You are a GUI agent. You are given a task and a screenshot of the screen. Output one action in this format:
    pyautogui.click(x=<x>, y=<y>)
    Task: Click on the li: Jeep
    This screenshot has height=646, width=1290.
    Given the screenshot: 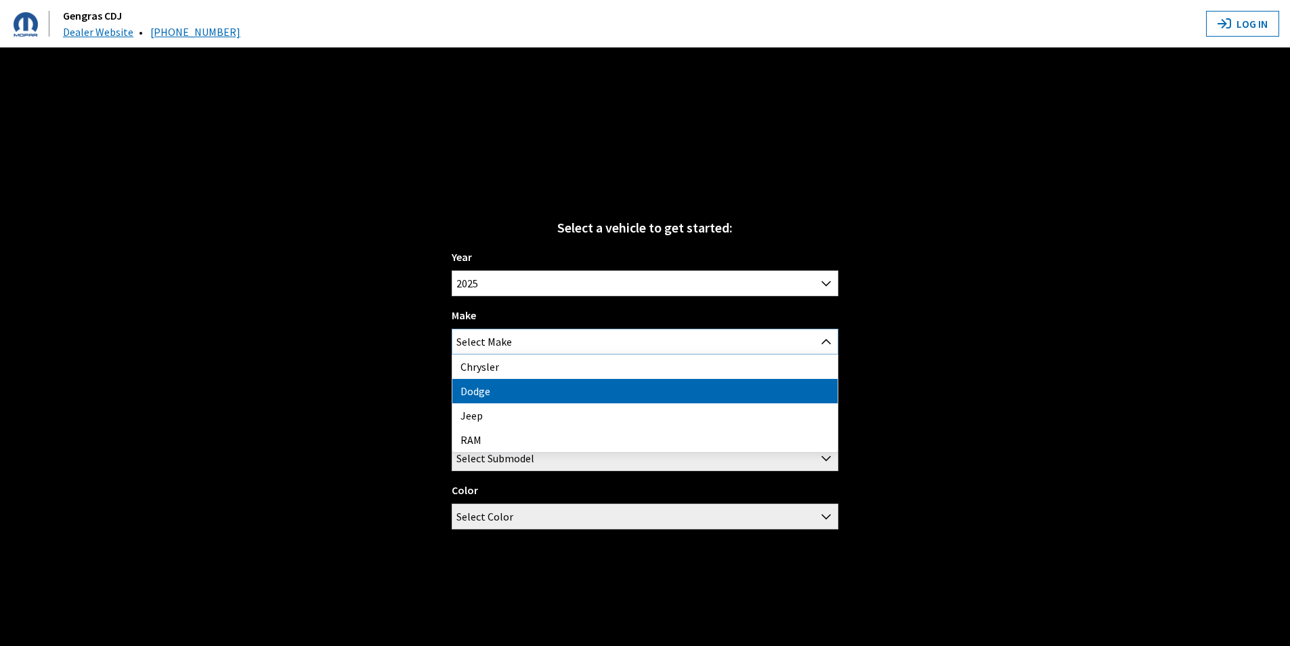 What is the action you would take?
    pyautogui.click(x=645, y=415)
    